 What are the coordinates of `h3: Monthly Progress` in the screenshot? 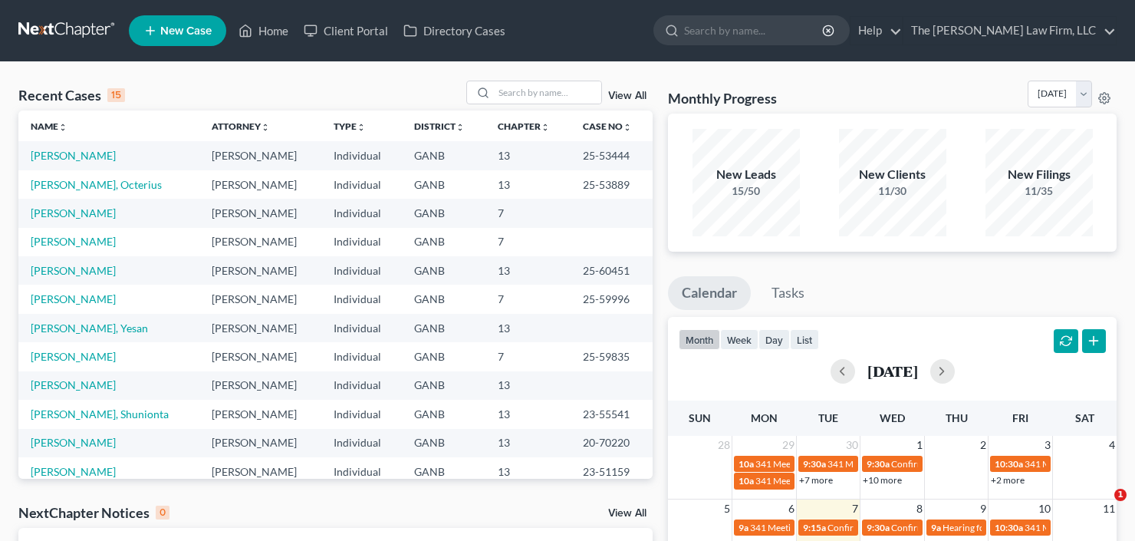 It's located at (723, 98).